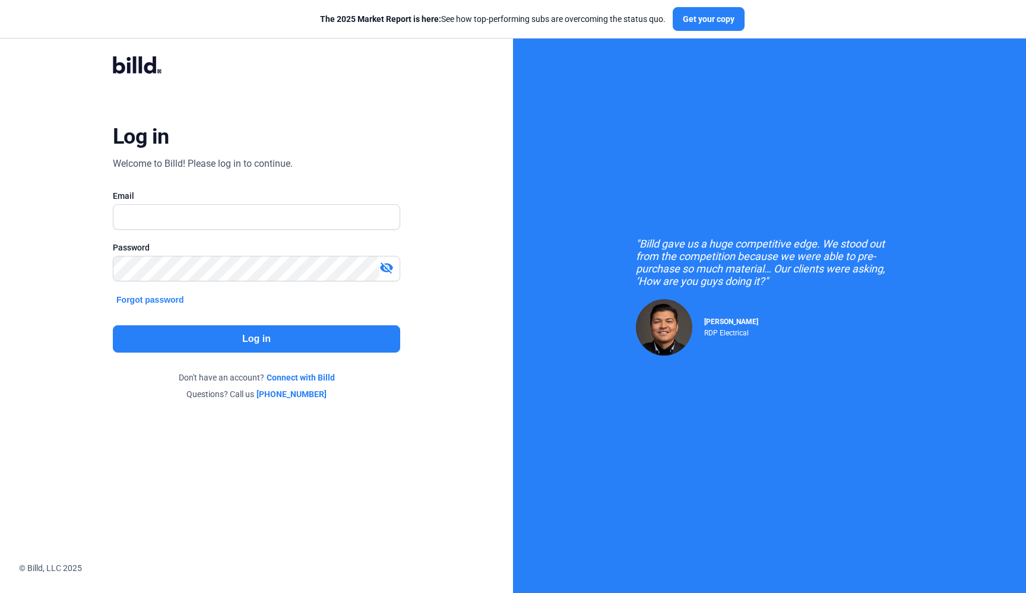  Describe the element at coordinates (256, 196) in the screenshot. I see `div: Email` at that location.